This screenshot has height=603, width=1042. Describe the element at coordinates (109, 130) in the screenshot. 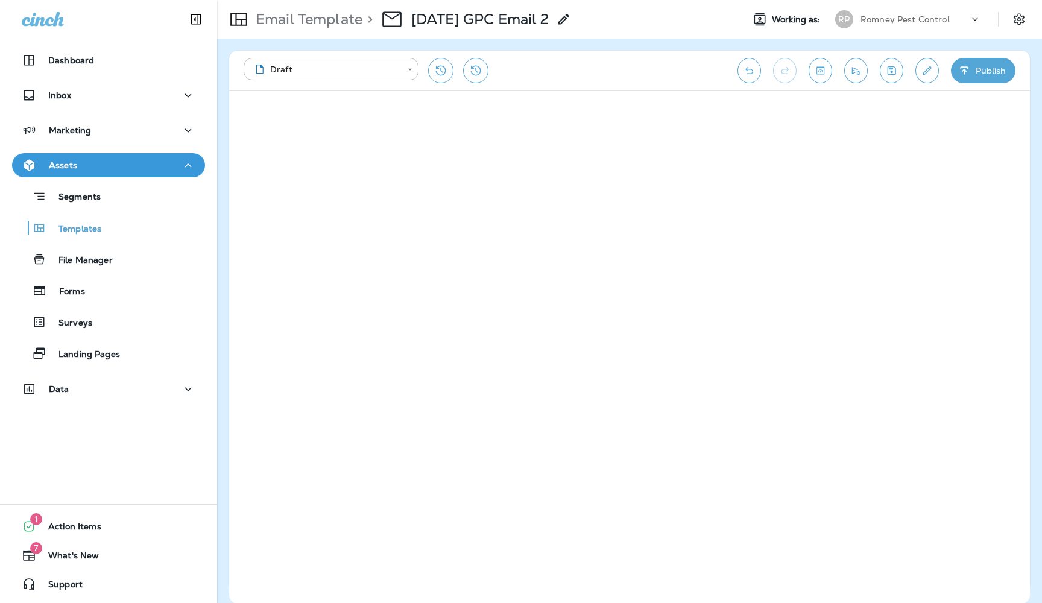

I see `button: Marketing` at that location.